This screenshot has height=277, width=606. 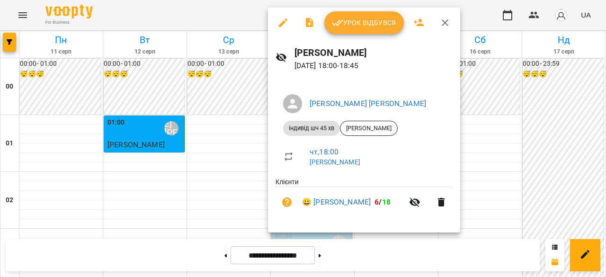 I want to click on span: індивід шч 45 хв, so click(x=312, y=128).